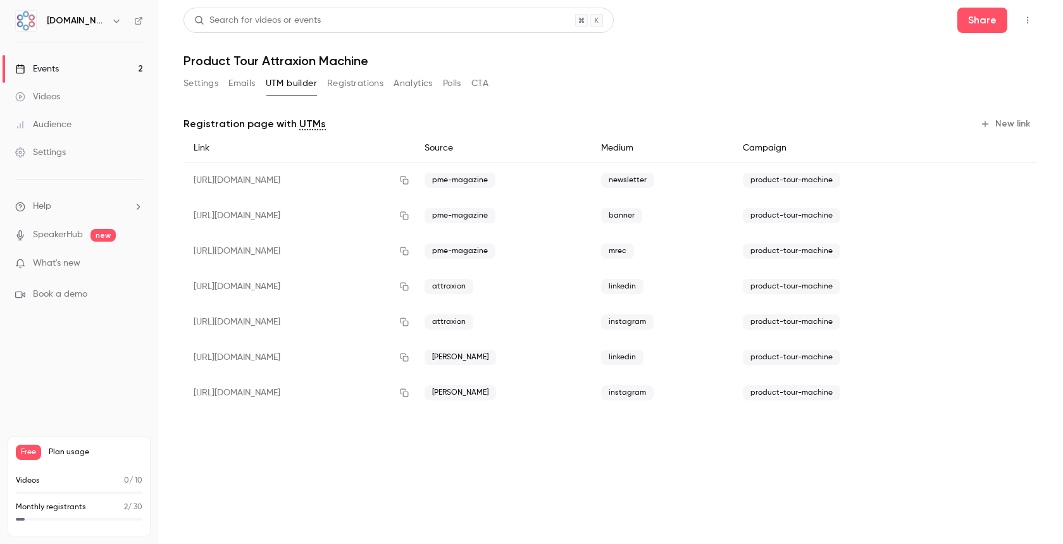 The image size is (1063, 544). What do you see at coordinates (127, 481) in the screenshot?
I see `span: 0` at bounding box center [127, 481].